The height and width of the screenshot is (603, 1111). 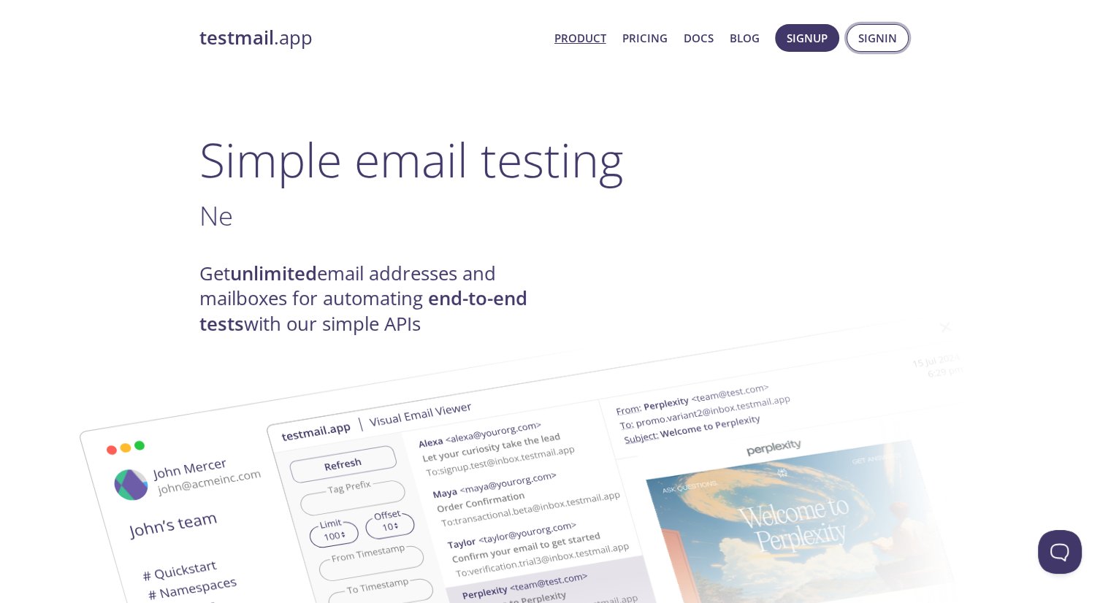 What do you see at coordinates (877, 38) in the screenshot?
I see `button: Signin` at bounding box center [877, 38].